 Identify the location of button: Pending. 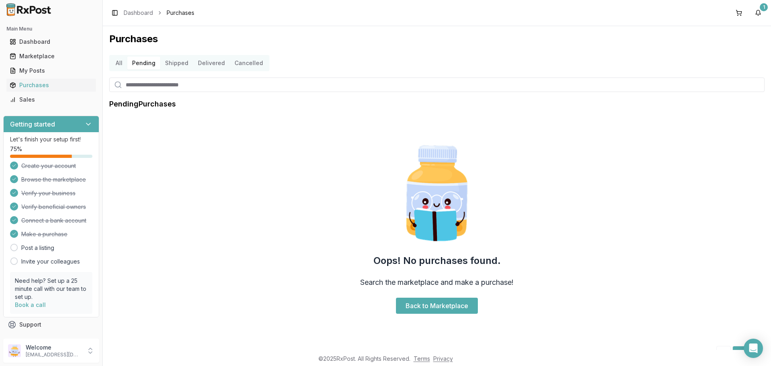
(144, 63).